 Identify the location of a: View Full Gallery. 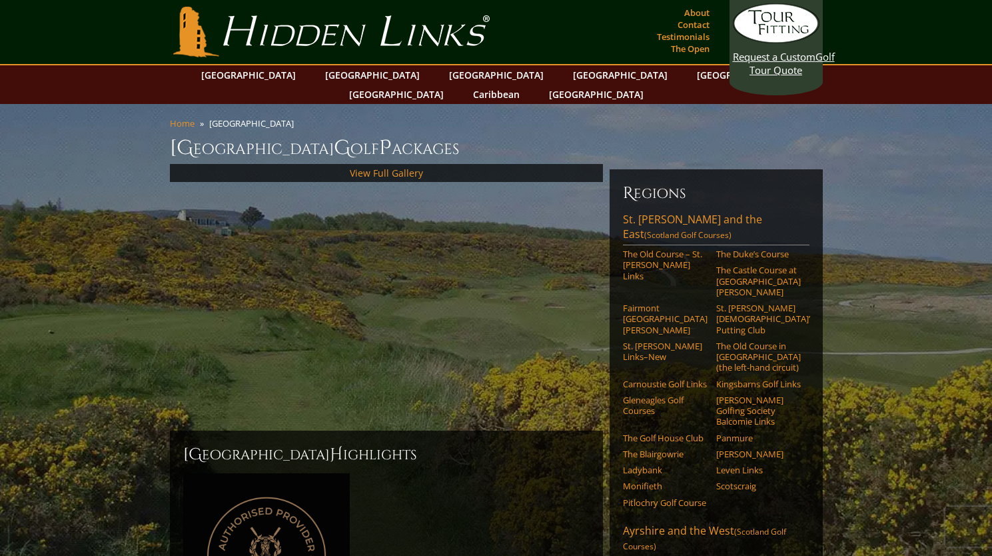
(387, 173).